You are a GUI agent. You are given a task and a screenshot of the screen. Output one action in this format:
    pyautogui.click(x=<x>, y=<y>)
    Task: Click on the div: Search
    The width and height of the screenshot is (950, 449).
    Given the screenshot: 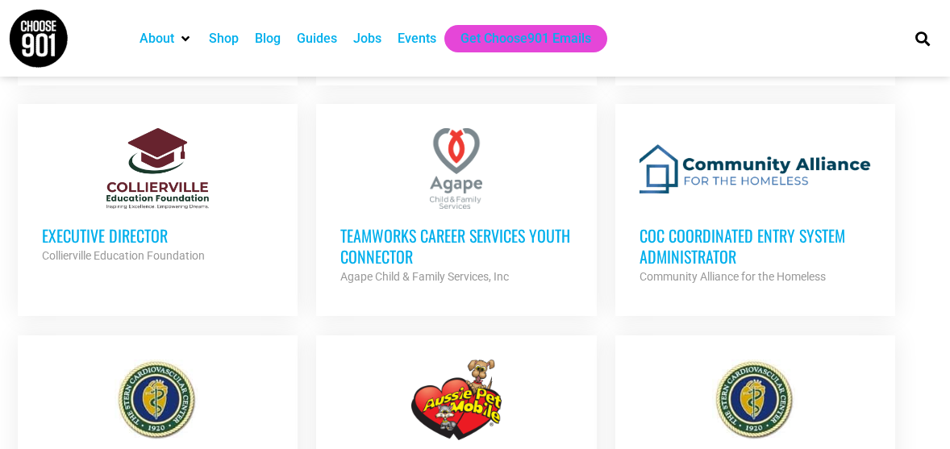 What is the action you would take?
    pyautogui.click(x=922, y=38)
    